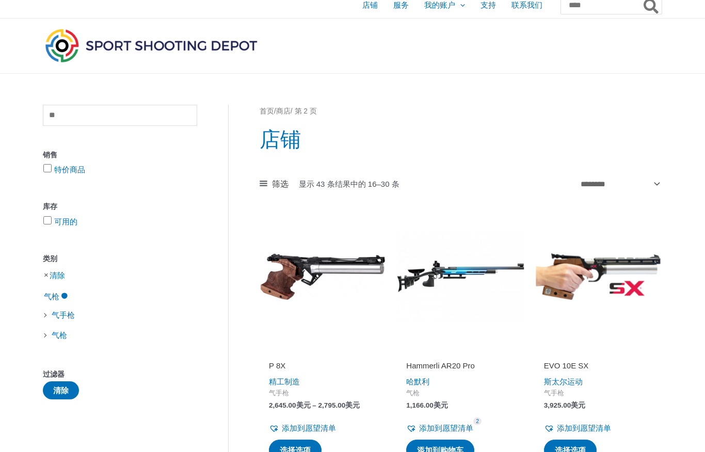 The height and width of the screenshot is (452, 705). What do you see at coordinates (54, 374) in the screenshot?
I see `font: 过滤器` at bounding box center [54, 374].